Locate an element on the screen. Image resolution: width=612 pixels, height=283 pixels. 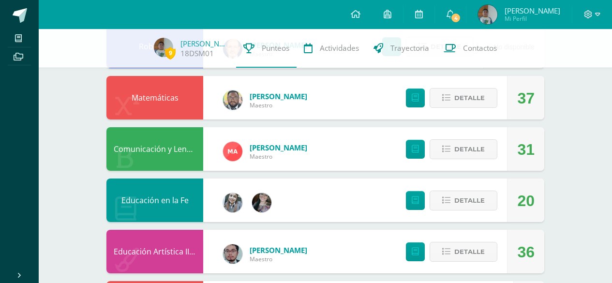
span: Mi Perfil is located at coordinates (533, 18).